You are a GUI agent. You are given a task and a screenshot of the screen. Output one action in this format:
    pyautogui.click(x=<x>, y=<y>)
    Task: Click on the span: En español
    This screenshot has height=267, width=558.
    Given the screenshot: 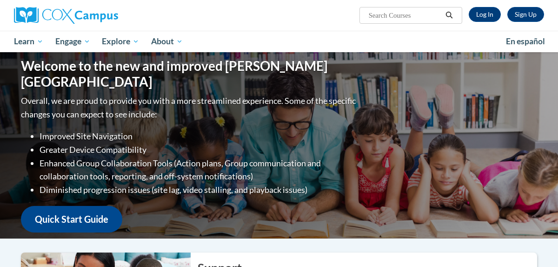 What is the action you would take?
    pyautogui.click(x=526, y=41)
    